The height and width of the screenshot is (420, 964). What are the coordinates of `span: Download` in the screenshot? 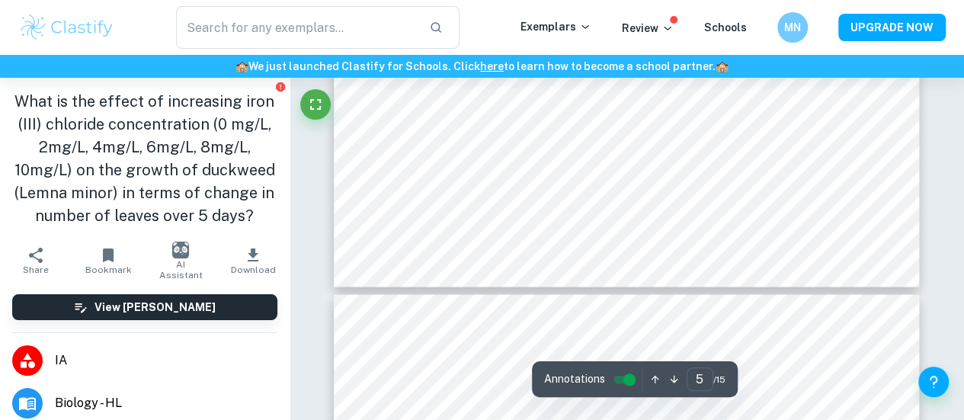 It's located at (253, 270).